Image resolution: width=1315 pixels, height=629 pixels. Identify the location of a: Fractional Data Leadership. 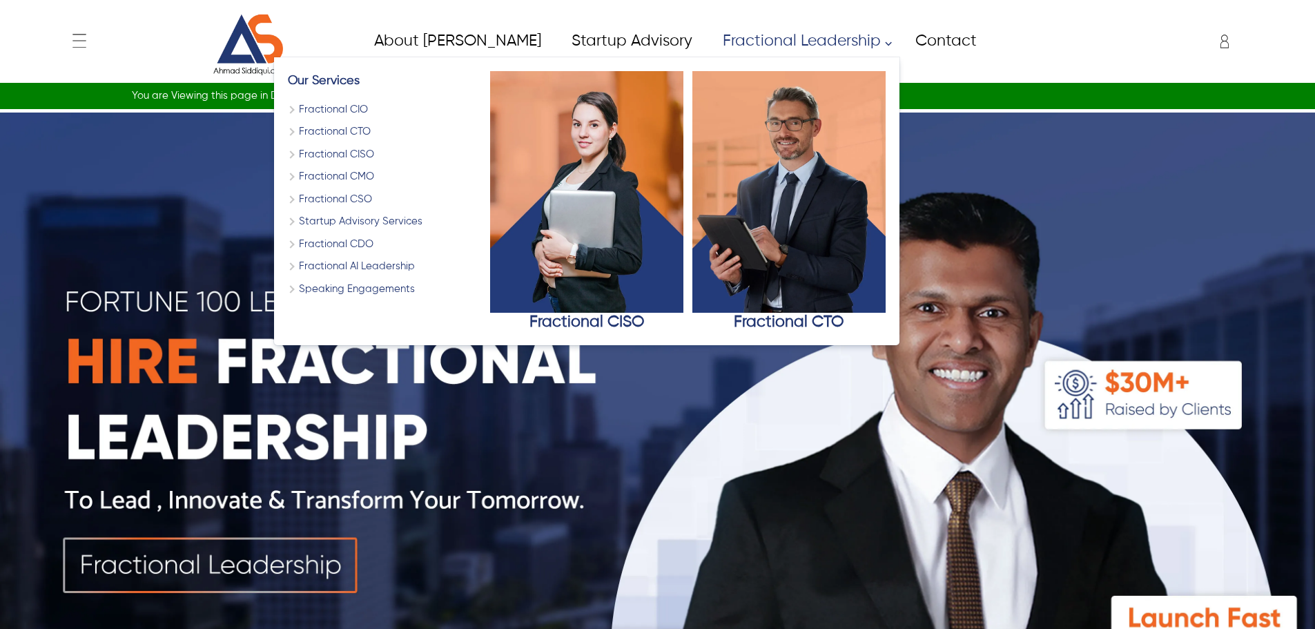
(385, 244).